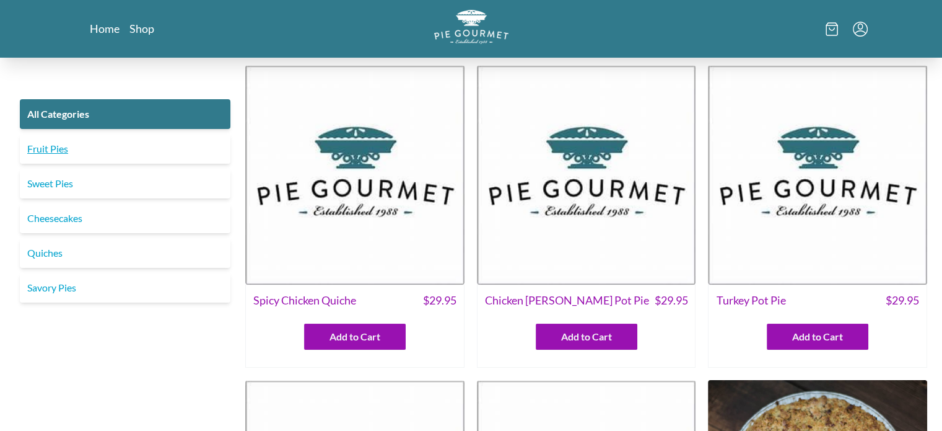 This screenshot has width=942, height=431. What do you see at coordinates (125, 183) in the screenshot?
I see `a: Sweet Pies` at bounding box center [125, 183].